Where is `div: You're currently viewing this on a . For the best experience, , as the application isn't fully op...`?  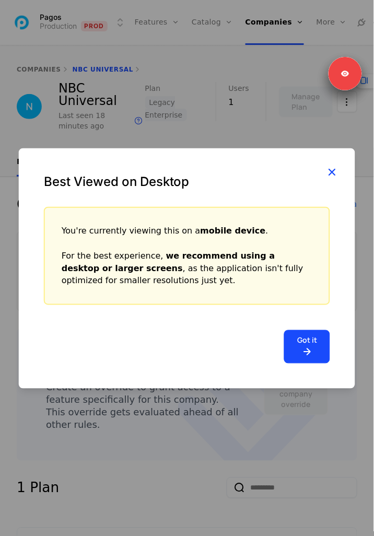 div: You're currently viewing this on a . For the best experience, , as the application isn't fully op... is located at coordinates (187, 256).